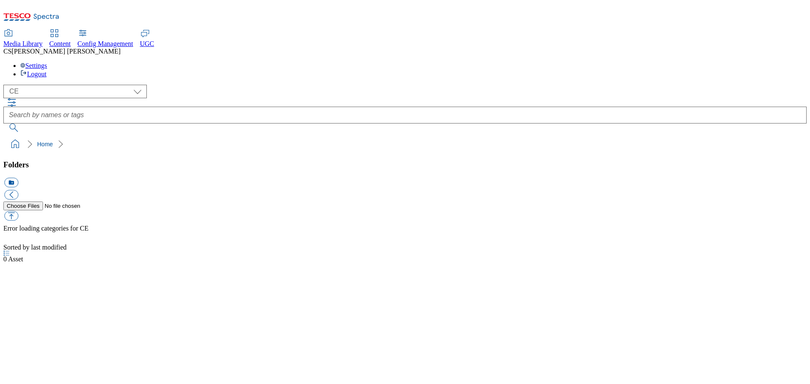  I want to click on a: Logout, so click(33, 74).